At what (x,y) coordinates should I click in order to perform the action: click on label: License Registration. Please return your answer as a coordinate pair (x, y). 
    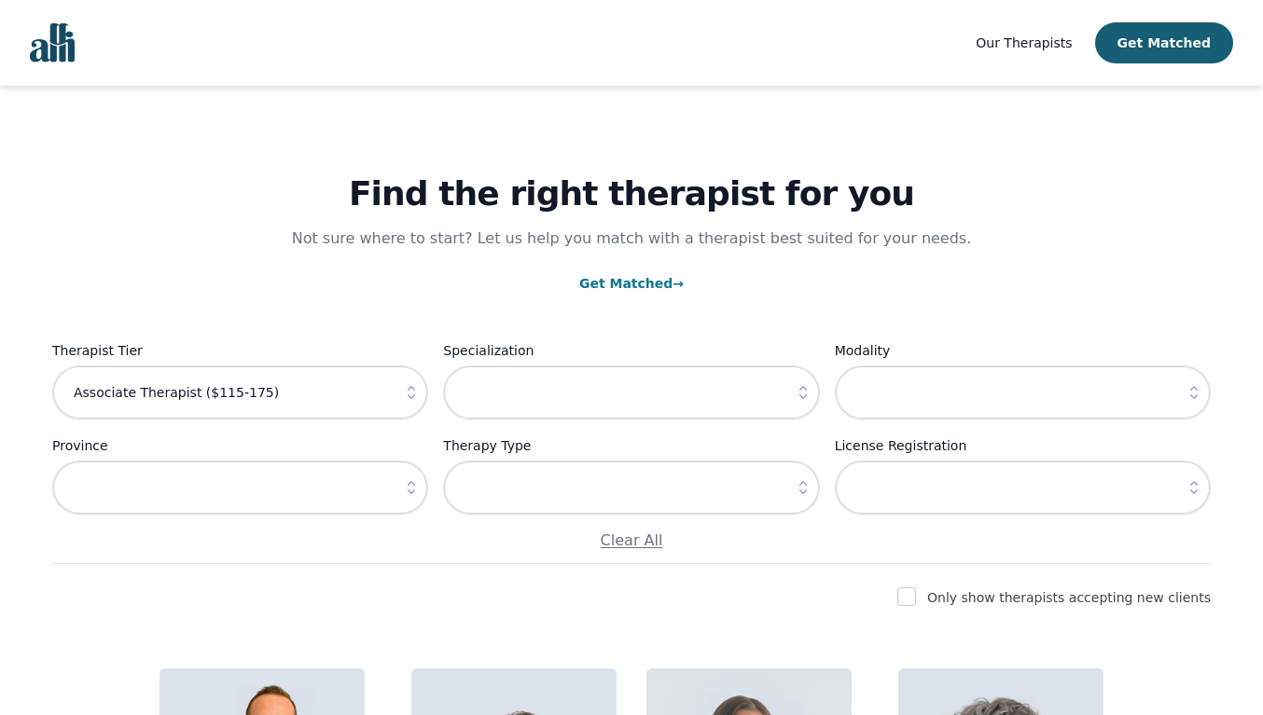
    Looking at the image, I should click on (1022, 446).